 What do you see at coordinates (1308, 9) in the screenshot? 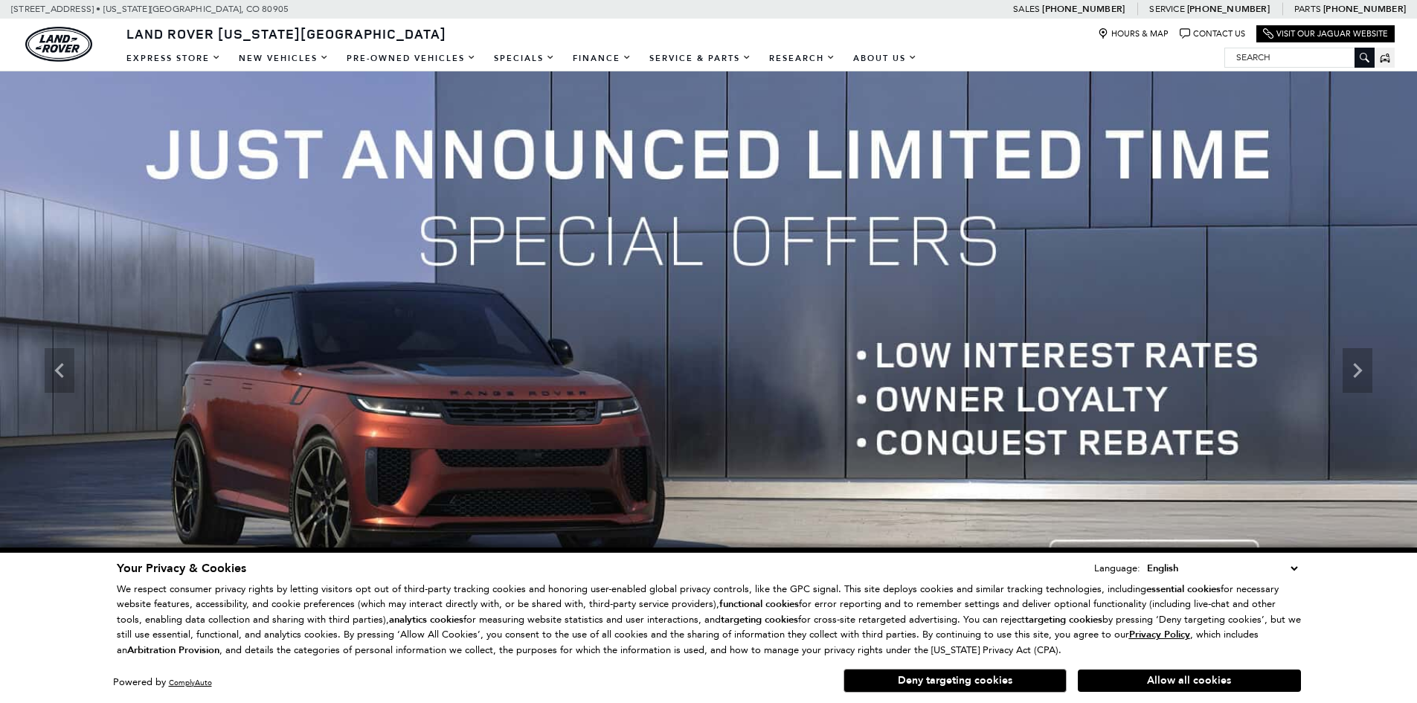
I see `span: Parts` at bounding box center [1308, 9].